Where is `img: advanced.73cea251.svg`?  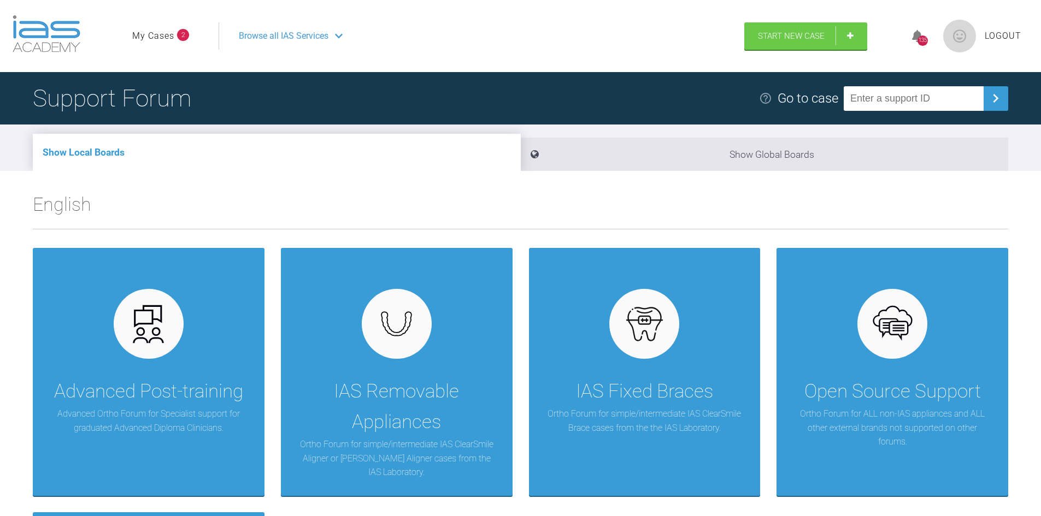
img: advanced.73cea251.svg is located at coordinates (148, 324).